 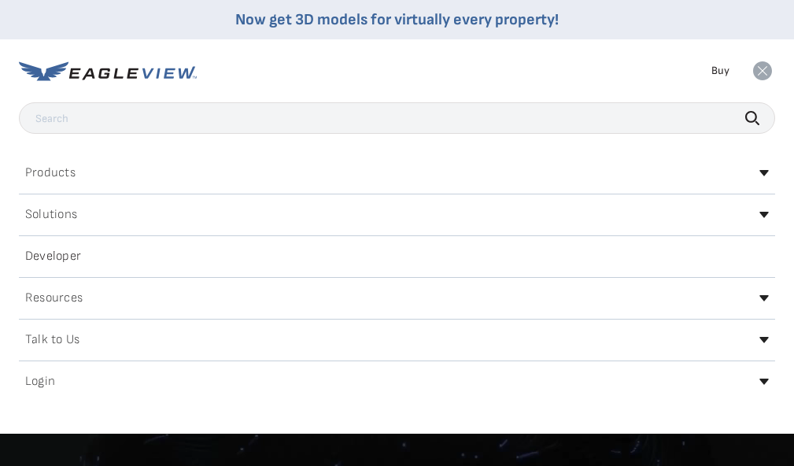 I want to click on h2: Solutions, so click(x=51, y=215).